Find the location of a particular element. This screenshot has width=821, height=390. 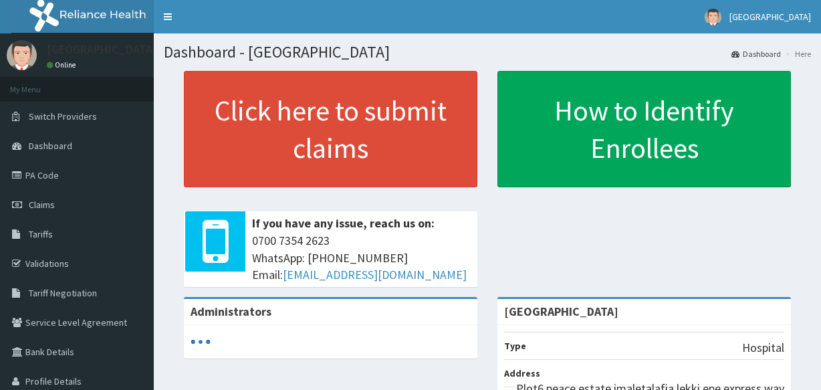

a: Online is located at coordinates (63, 65).